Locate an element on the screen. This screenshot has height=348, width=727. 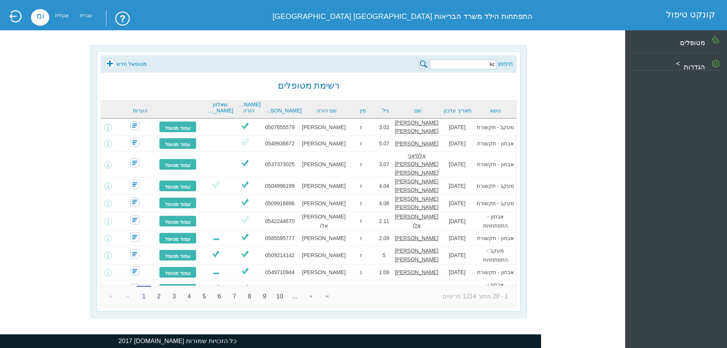
font: 3.02 is located at coordinates (384, 127).